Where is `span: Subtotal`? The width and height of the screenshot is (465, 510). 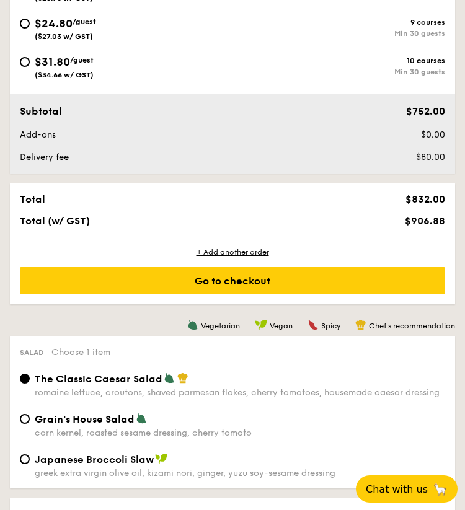
span: Subtotal is located at coordinates (41, 111).